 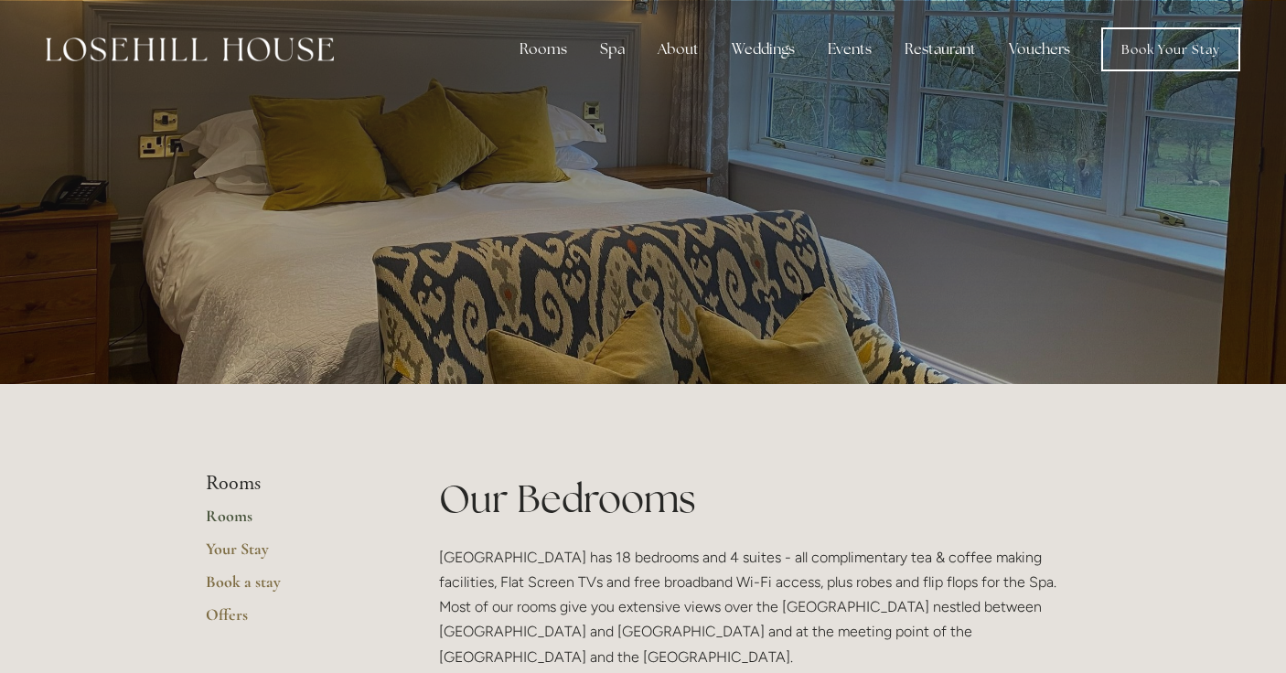 What do you see at coordinates (678, 49) in the screenshot?
I see `div: About` at bounding box center [678, 49].